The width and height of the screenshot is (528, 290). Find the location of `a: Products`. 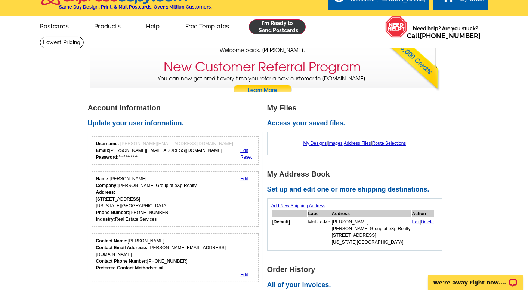

a: Products is located at coordinates (107, 25).